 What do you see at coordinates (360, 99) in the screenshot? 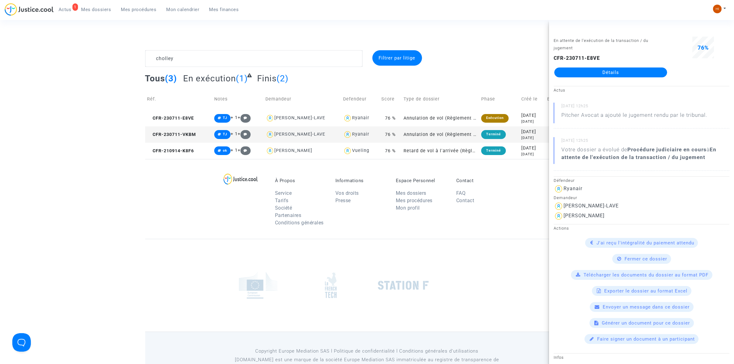
I see `td: Defendeur` at bounding box center [360, 99].